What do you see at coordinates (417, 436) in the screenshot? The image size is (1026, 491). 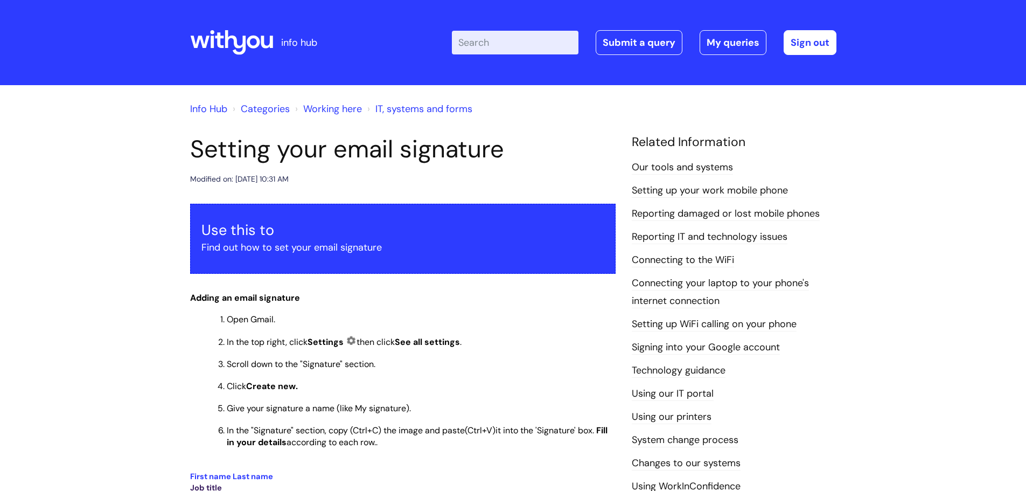 I see `strong: Fill in your details` at bounding box center [417, 436].